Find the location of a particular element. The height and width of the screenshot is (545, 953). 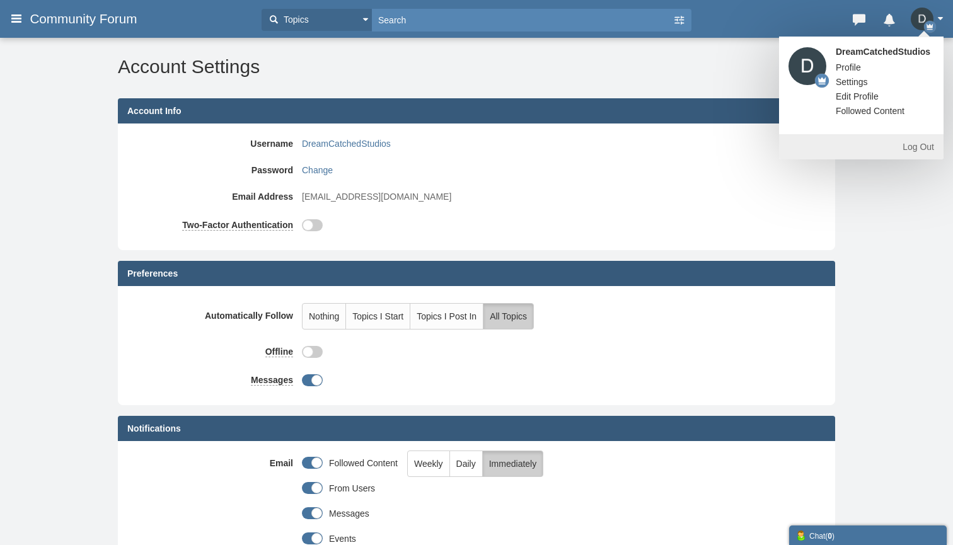

strong: 0 is located at coordinates (830, 536).